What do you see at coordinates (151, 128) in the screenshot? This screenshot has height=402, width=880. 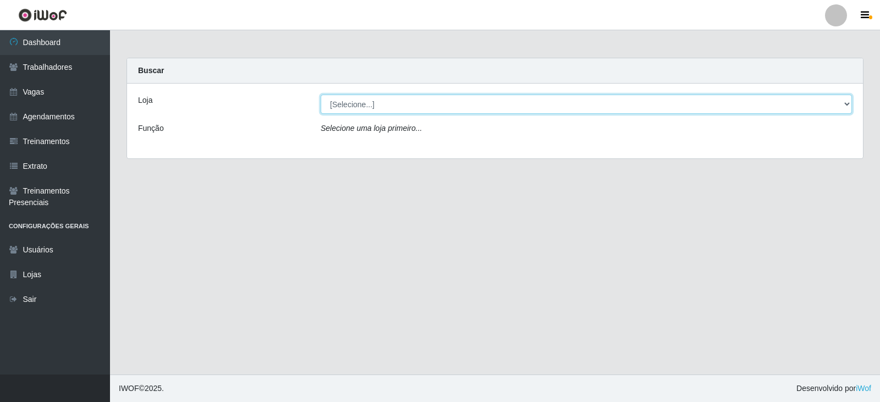 I see `label: Função` at bounding box center [151, 128].